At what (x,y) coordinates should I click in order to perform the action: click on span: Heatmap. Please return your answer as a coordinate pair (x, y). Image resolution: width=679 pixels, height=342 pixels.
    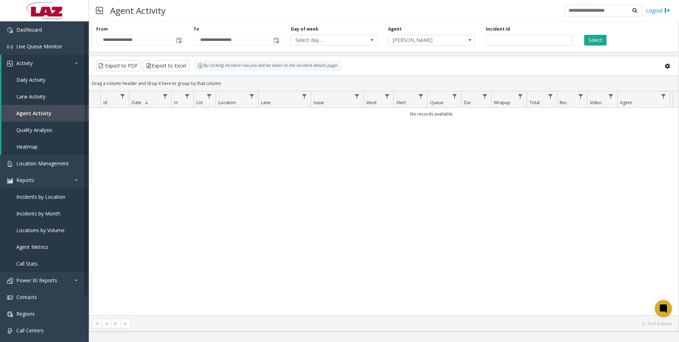
    Looking at the image, I should click on (27, 146).